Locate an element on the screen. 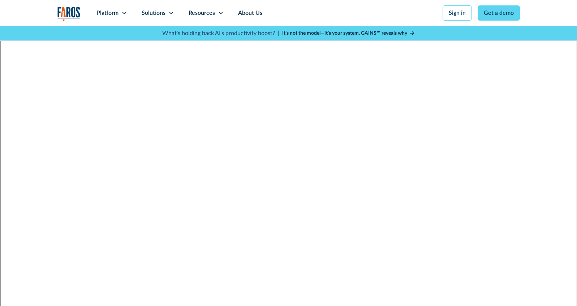  strong: It’s not the model—it’s your system. GAINS™ reveals why is located at coordinates (344, 33).